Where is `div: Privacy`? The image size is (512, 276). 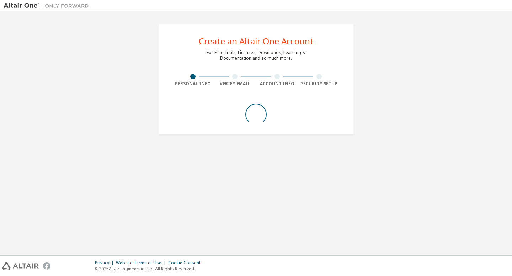 div: Privacy is located at coordinates (105, 263).